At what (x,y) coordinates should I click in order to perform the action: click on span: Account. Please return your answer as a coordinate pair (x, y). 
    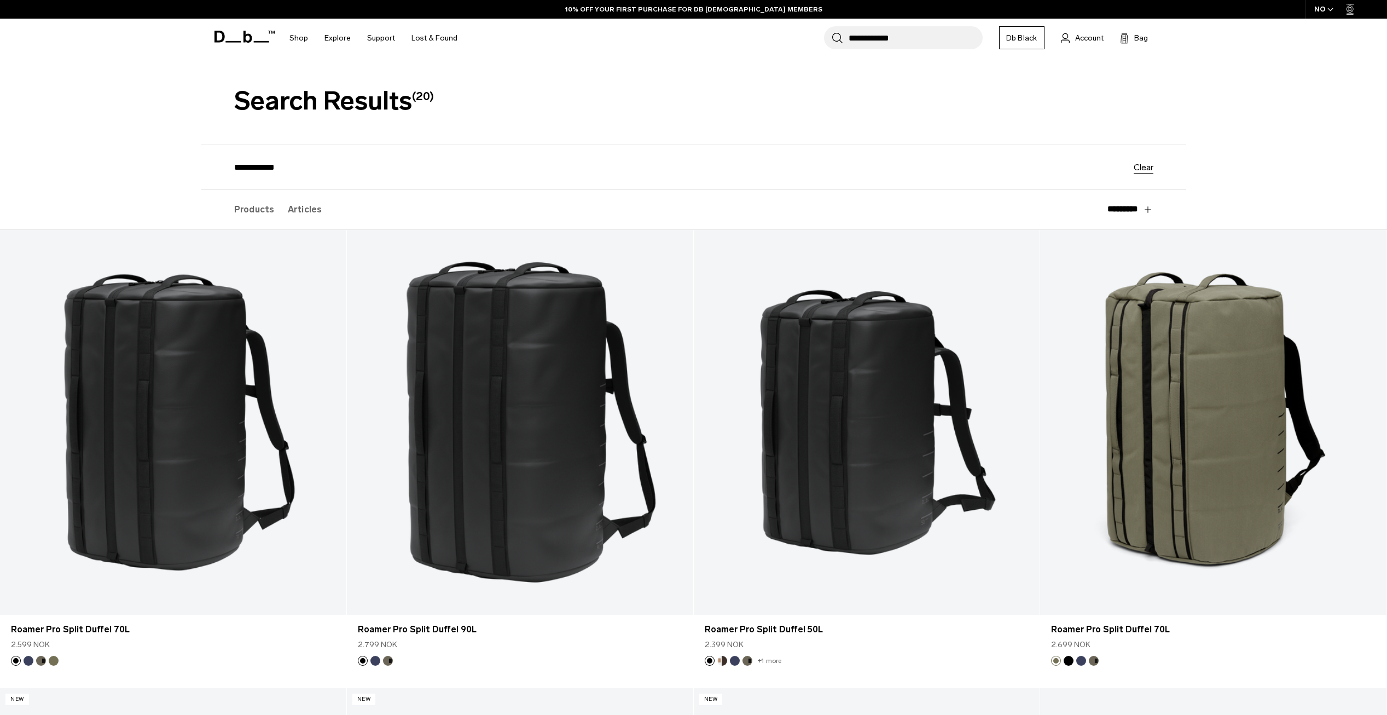
    Looking at the image, I should click on (1089, 38).